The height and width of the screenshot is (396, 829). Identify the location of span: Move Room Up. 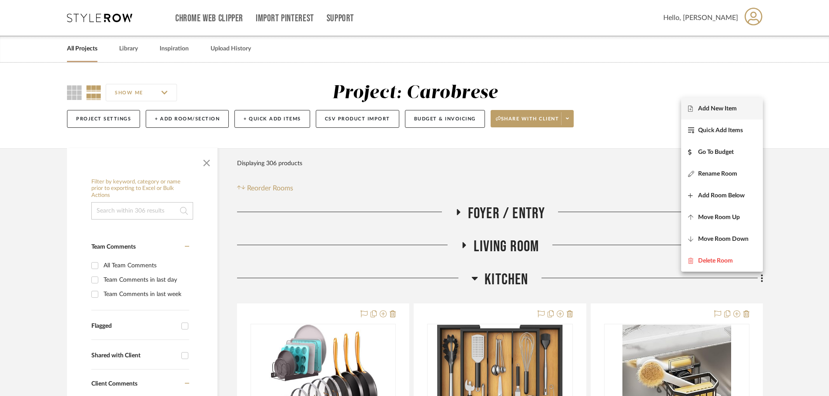
(719, 217).